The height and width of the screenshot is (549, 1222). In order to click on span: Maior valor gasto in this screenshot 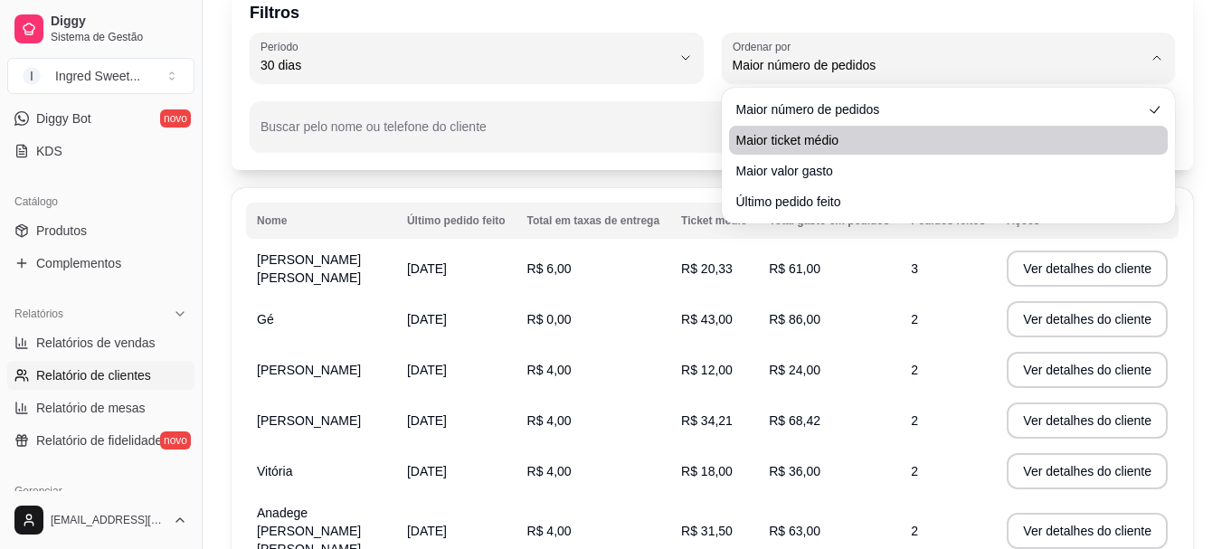, I will do `click(940, 171)`.